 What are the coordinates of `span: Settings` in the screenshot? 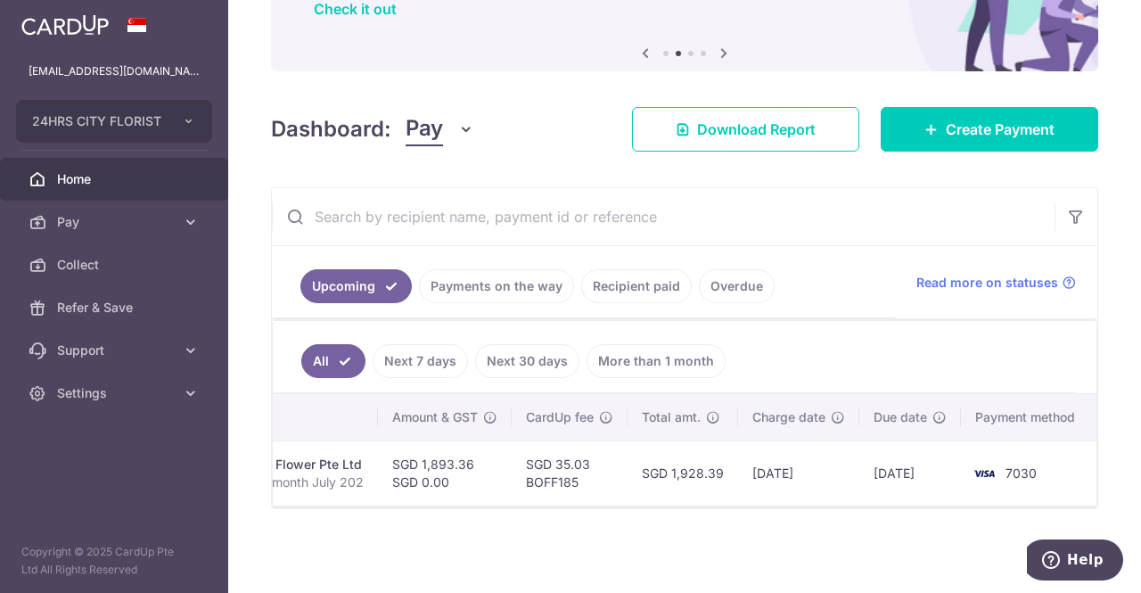 It's located at (116, 393).